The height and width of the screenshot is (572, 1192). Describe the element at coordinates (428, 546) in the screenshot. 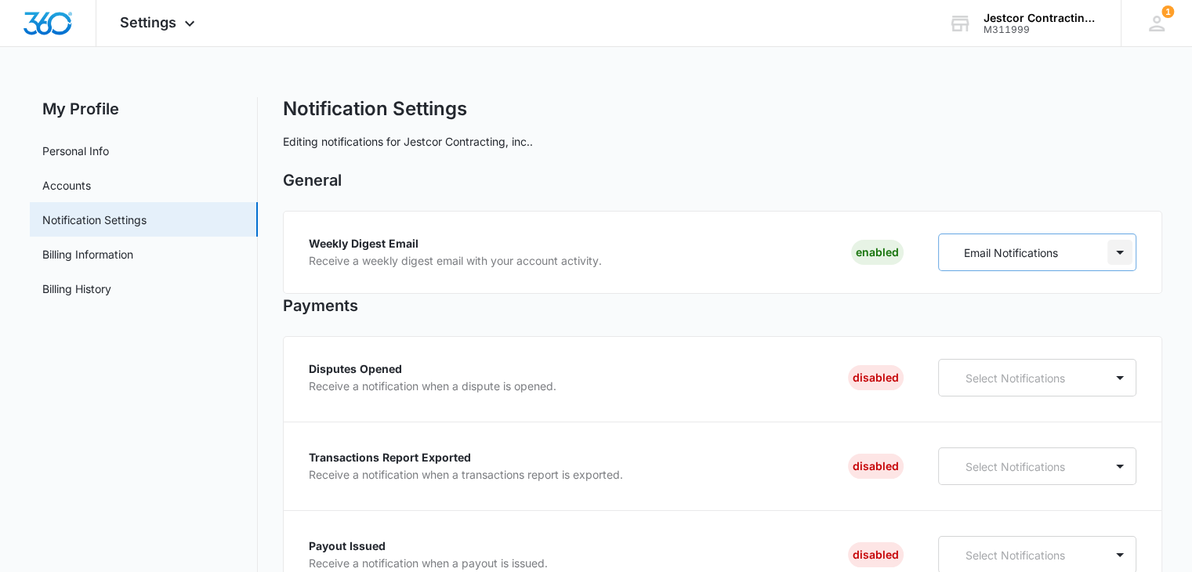

I see `p: Payout Issued` at that location.